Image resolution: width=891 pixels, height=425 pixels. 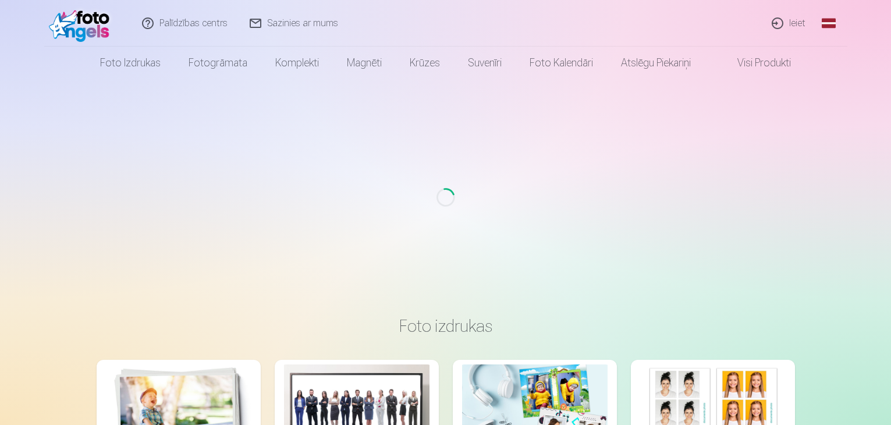 What do you see at coordinates (364, 63) in the screenshot?
I see `a: Magnēti` at bounding box center [364, 63].